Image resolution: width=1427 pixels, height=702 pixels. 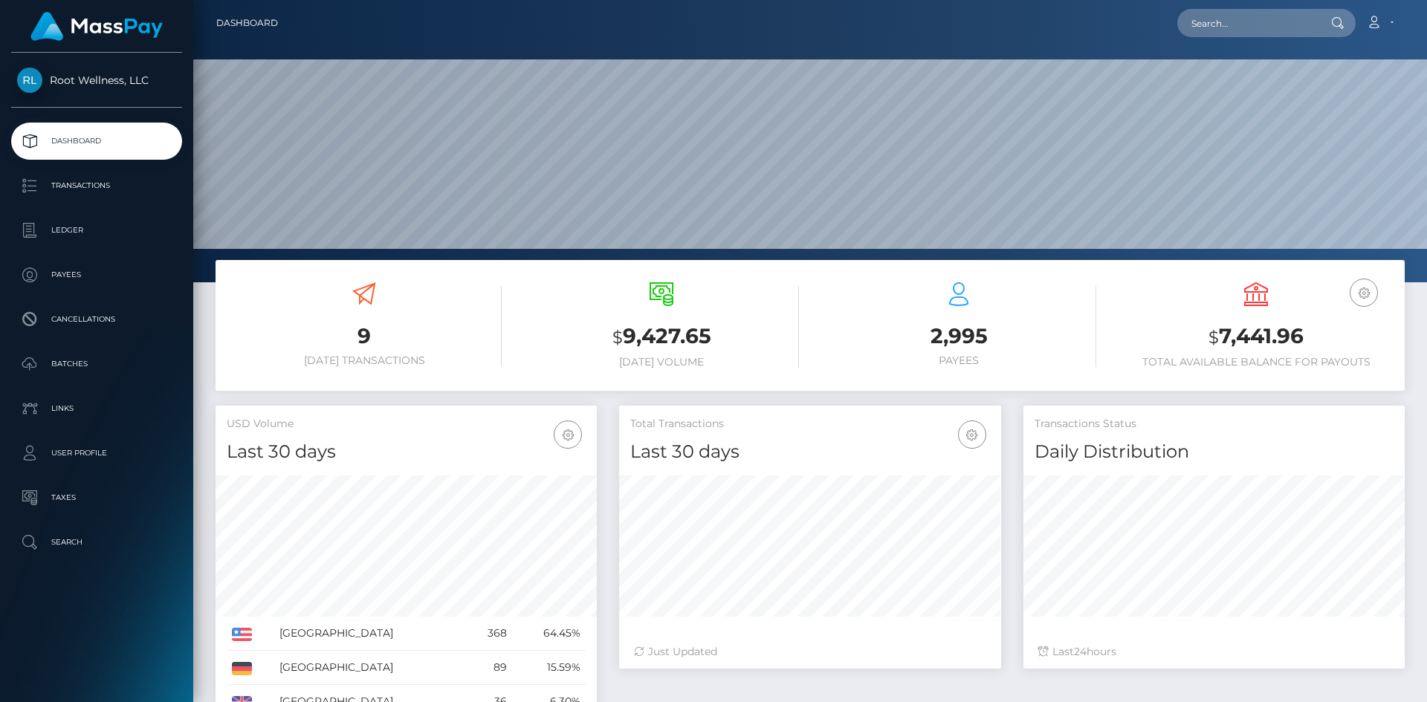 What do you see at coordinates (97, 275) in the screenshot?
I see `p: Payees` at bounding box center [97, 275].